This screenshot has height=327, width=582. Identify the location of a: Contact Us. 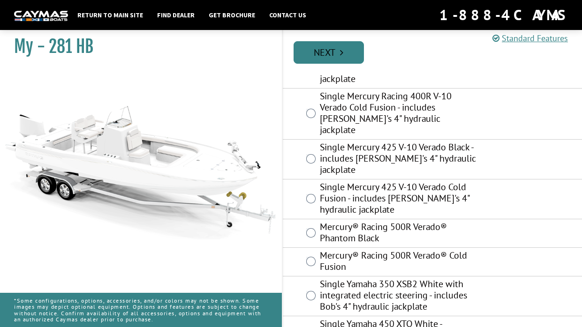
(288, 15).